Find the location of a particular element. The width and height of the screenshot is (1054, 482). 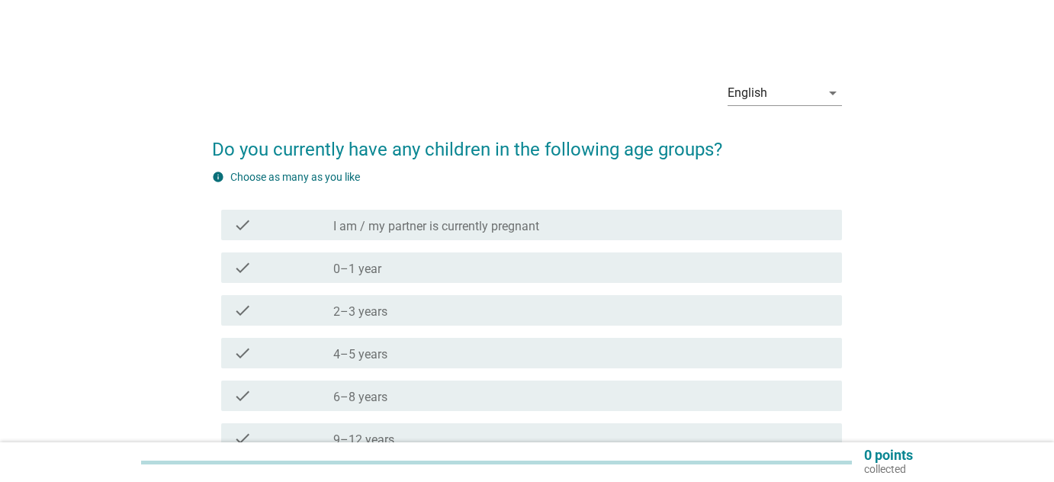

label: 6–8 years is located at coordinates (360, 397).